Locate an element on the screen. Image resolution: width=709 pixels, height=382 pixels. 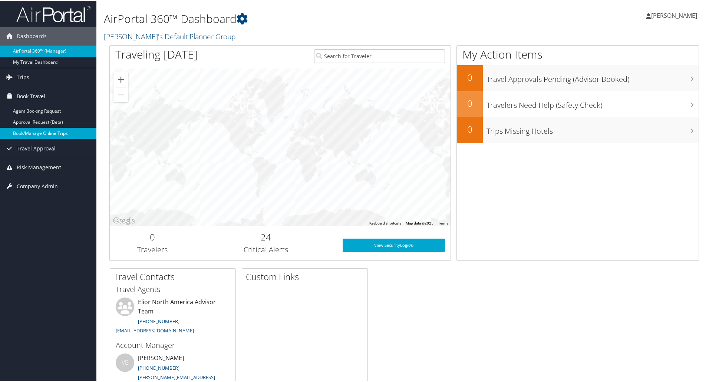
h2: Travel Contacts is located at coordinates (175, 276).